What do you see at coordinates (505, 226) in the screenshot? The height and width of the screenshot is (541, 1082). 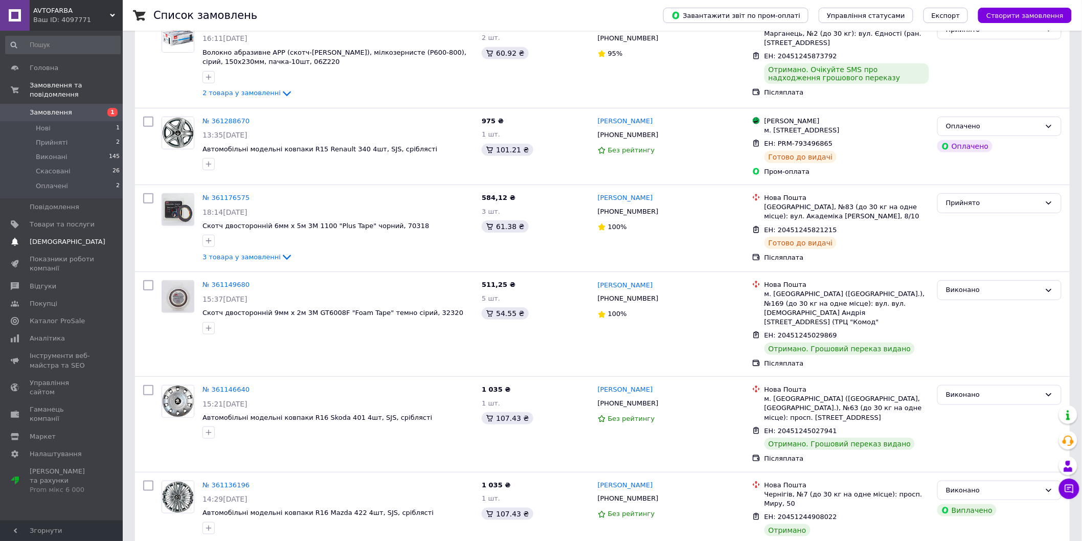 I see `div: 61.38 ₴` at bounding box center [505, 226].